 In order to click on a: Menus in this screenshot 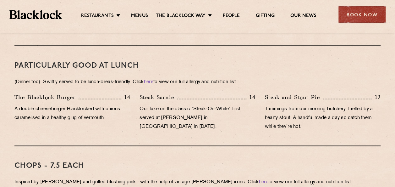, I will do `click(139, 16)`.